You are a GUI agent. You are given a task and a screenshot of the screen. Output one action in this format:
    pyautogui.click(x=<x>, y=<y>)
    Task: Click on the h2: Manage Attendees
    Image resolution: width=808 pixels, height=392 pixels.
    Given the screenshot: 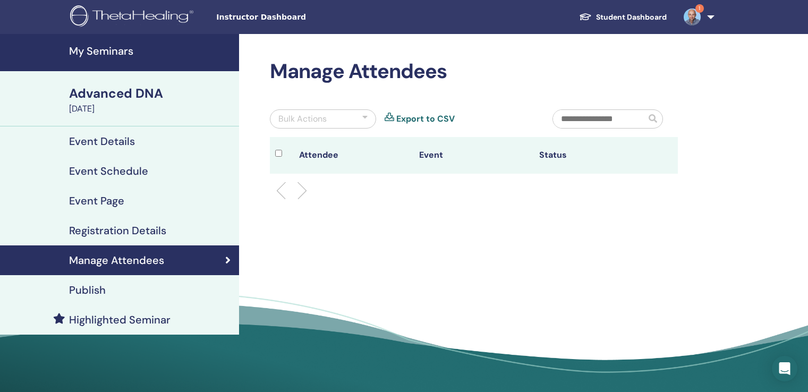 What is the action you would take?
    pyautogui.click(x=474, y=72)
    